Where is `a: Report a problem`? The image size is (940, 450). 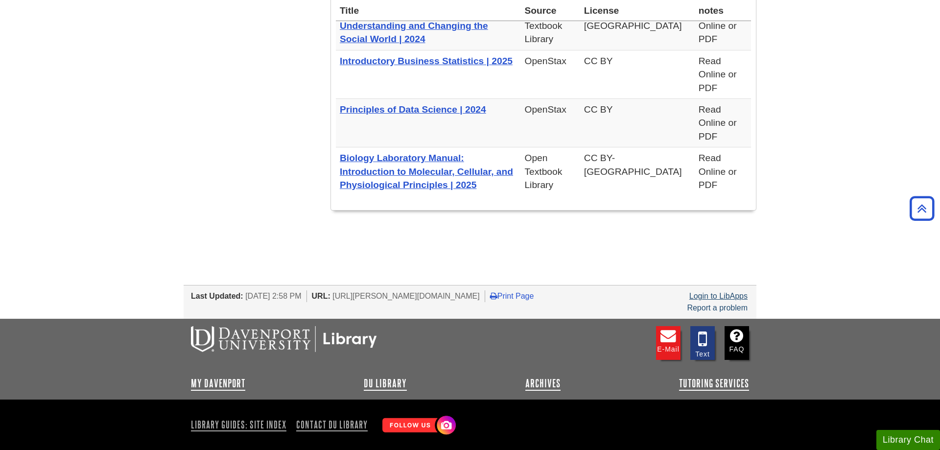 a: Report a problem is located at coordinates (717, 307).